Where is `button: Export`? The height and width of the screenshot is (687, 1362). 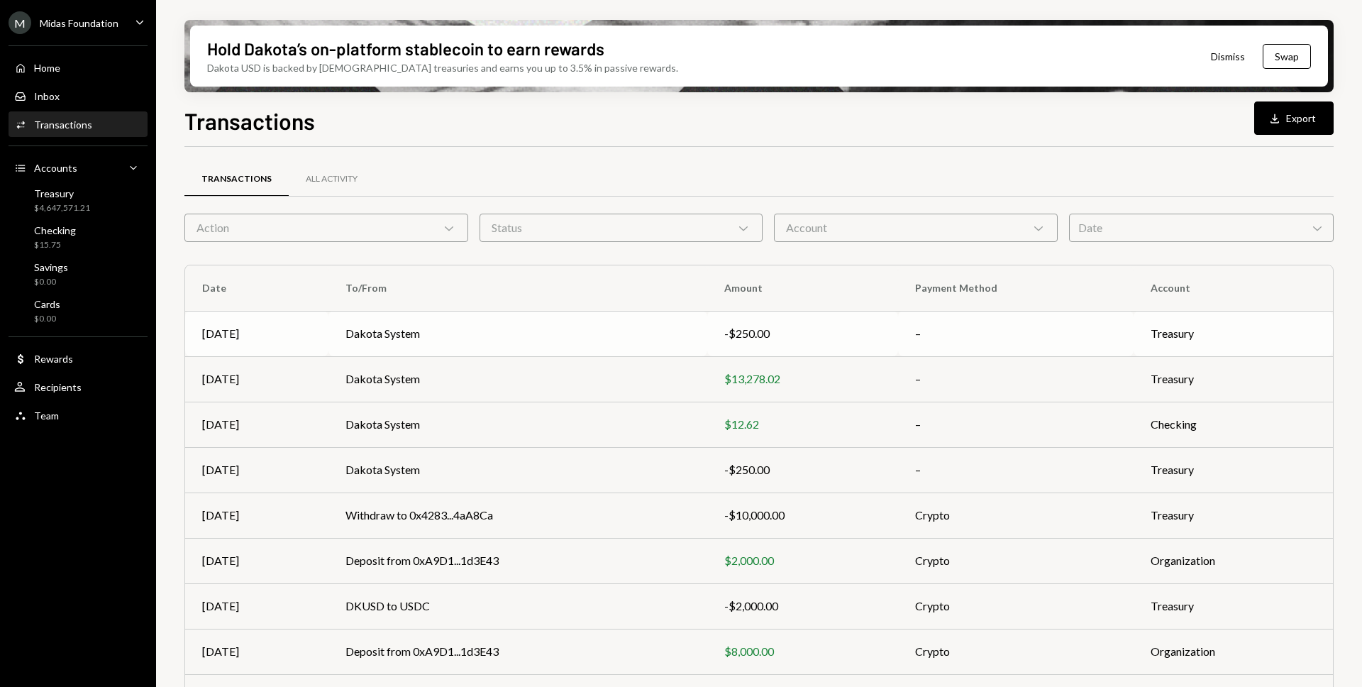
button: Export is located at coordinates (1294, 118).